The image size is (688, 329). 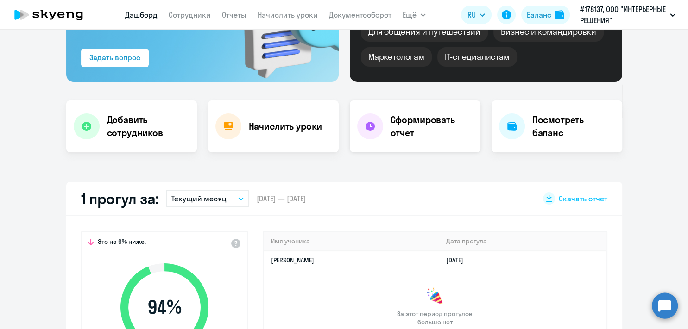 I want to click on button: RU, so click(x=476, y=15).